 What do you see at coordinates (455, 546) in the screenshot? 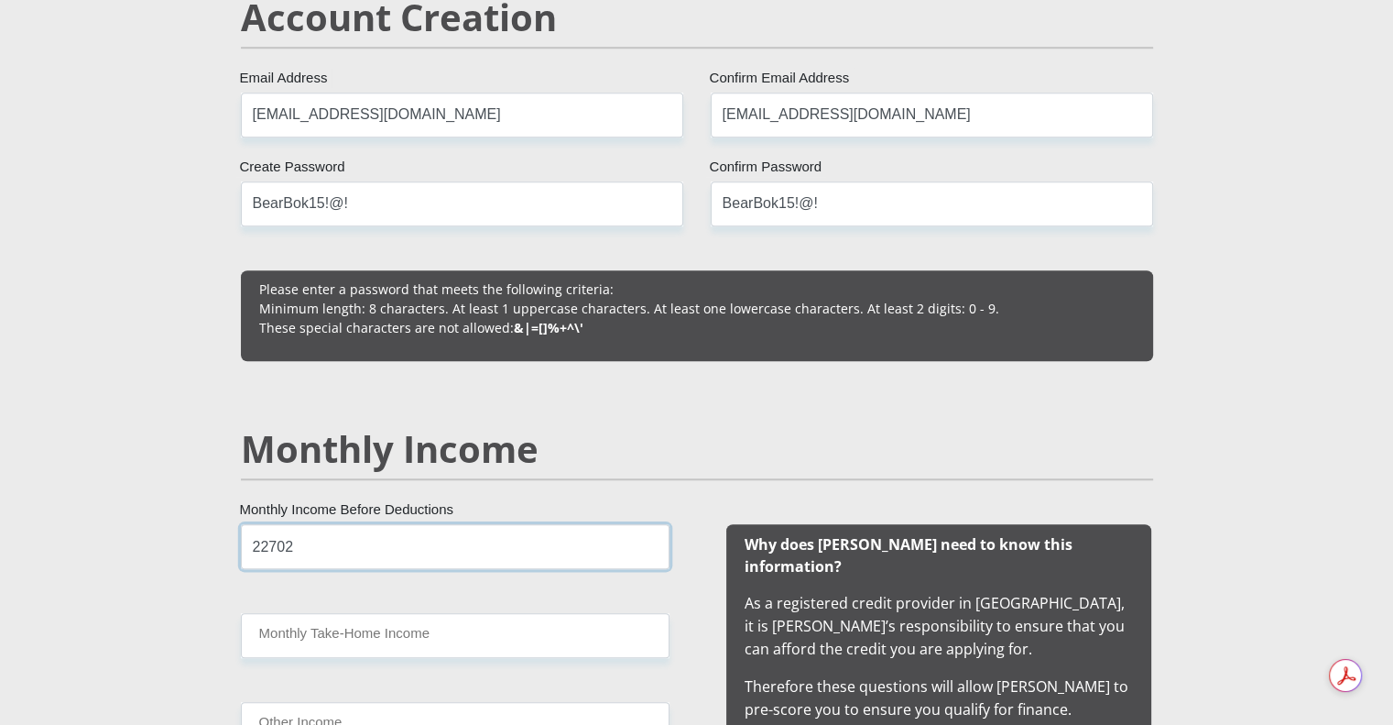
I see `input: Monthly Income Before Deductions` at bounding box center [455, 546].